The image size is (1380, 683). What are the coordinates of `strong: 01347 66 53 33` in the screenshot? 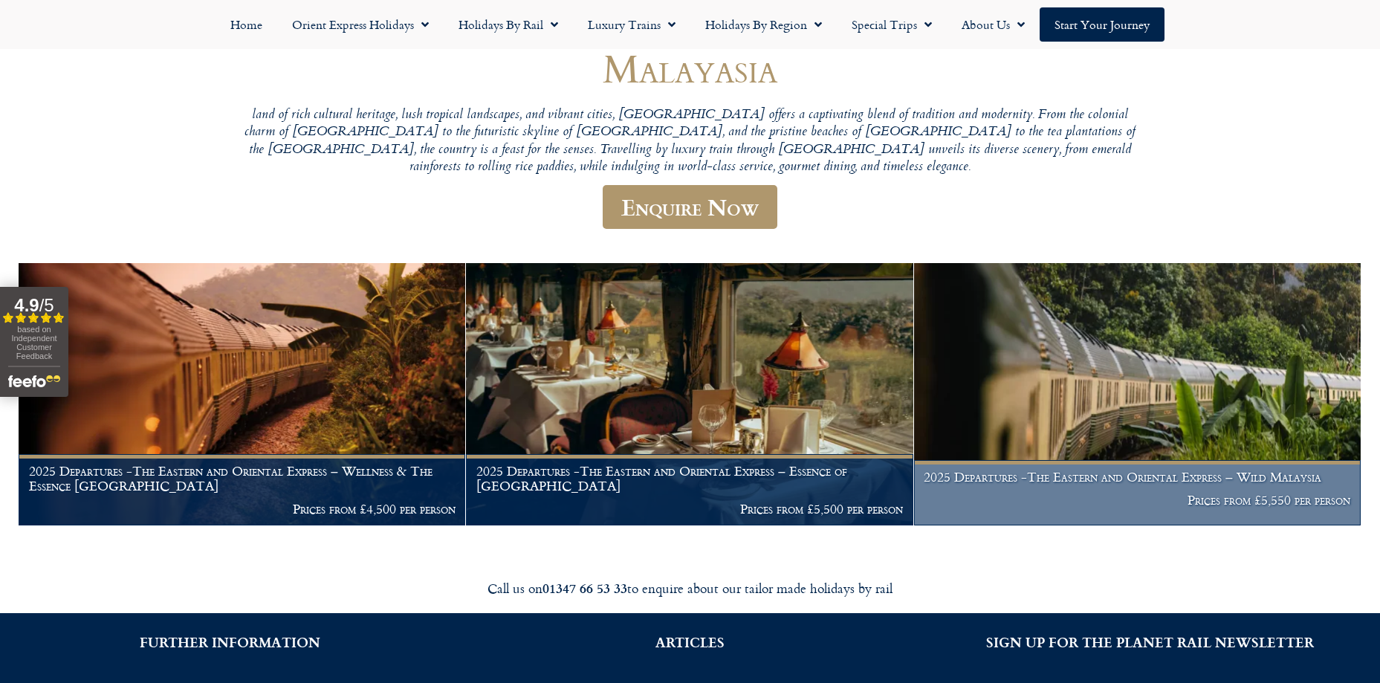 It's located at (585, 588).